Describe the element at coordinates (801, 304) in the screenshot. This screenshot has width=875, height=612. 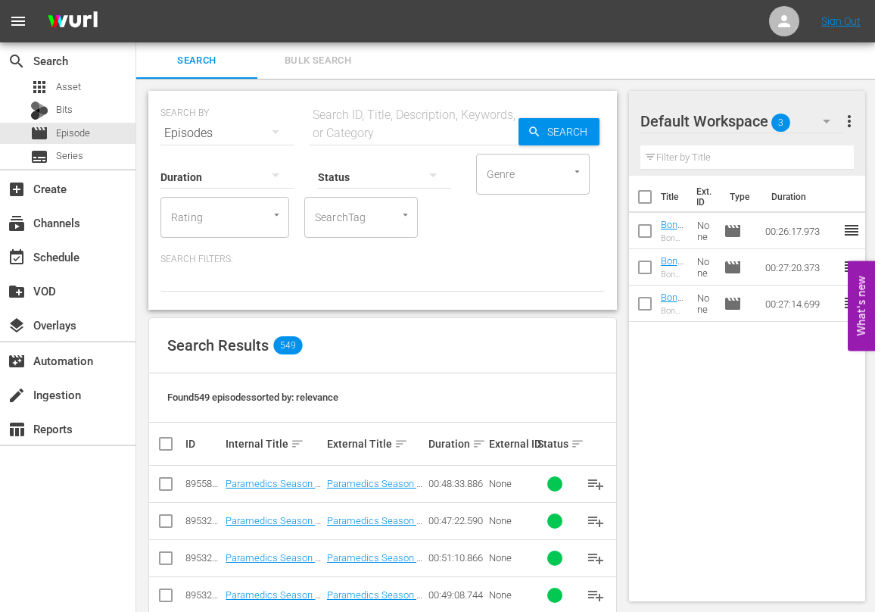
I see `td: 00:27:14.699` at that location.